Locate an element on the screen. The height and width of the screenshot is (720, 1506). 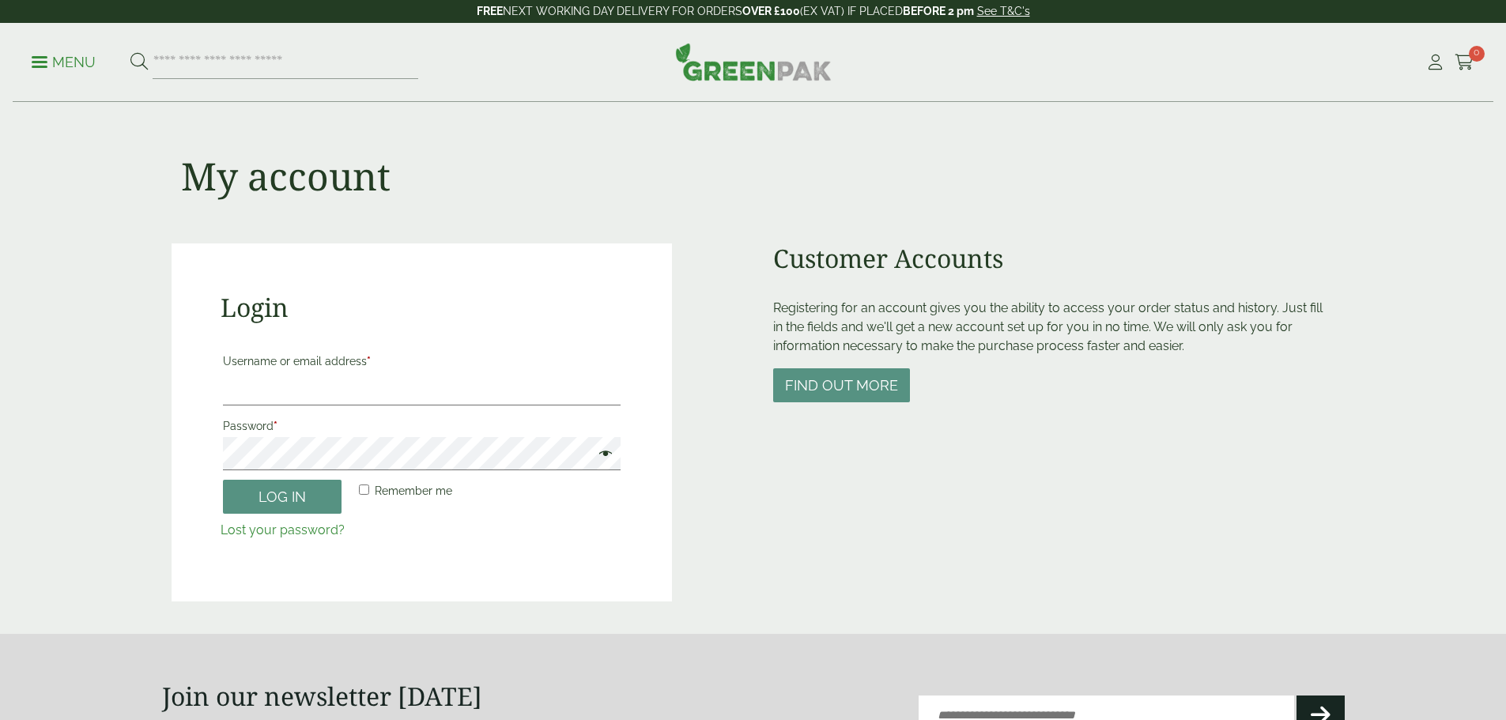
span: Remember me is located at coordinates (414, 491).